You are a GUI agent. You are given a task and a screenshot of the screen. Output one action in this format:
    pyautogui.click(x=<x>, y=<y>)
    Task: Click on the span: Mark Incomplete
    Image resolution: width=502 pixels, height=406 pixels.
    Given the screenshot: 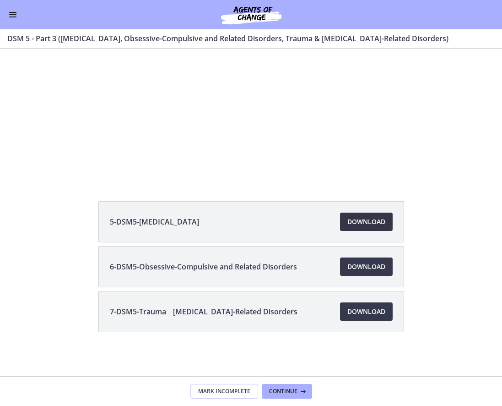 What is the action you would take?
    pyautogui.click(x=224, y=391)
    